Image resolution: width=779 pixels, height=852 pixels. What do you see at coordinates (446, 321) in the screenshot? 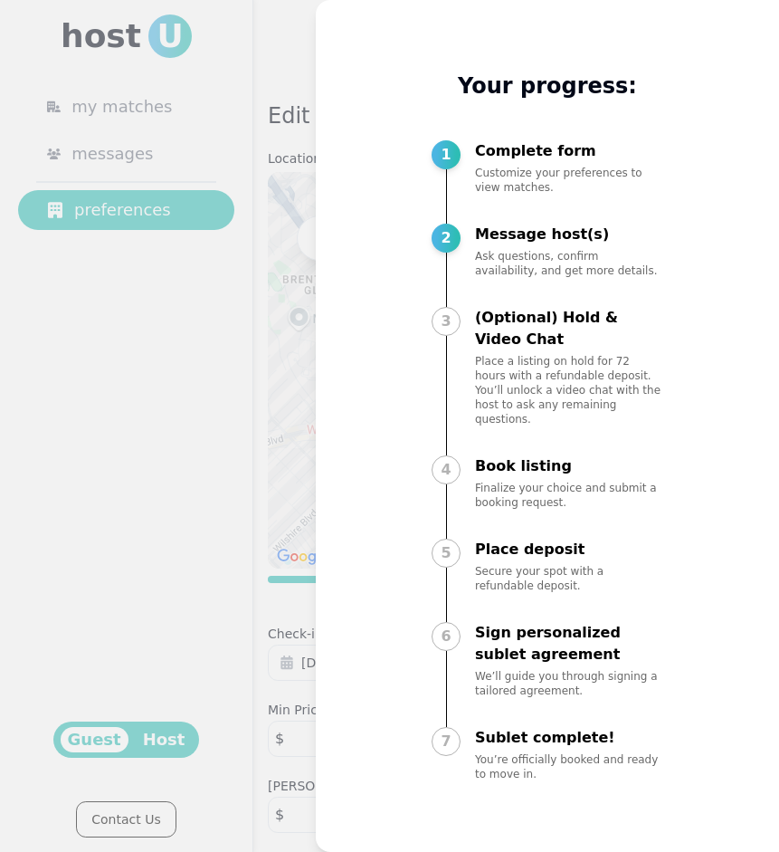
I see `div: 3` at bounding box center [446, 321].